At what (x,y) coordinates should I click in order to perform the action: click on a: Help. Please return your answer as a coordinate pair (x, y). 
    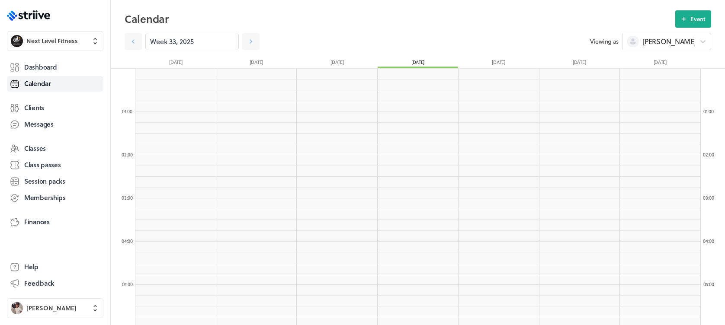
    Looking at the image, I should click on (55, 267).